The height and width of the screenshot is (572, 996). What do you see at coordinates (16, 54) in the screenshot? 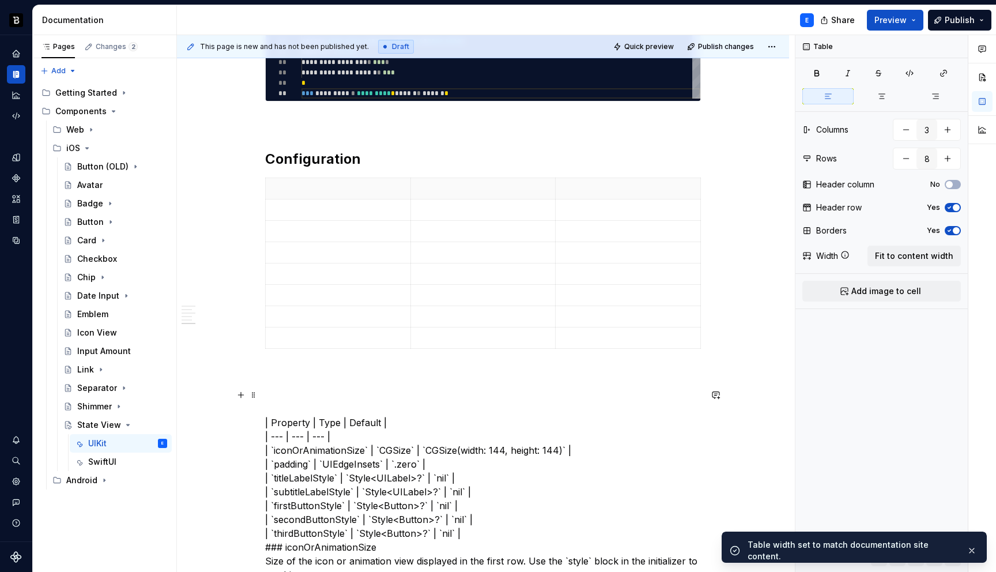
I see `div: Home` at bounding box center [16, 54].